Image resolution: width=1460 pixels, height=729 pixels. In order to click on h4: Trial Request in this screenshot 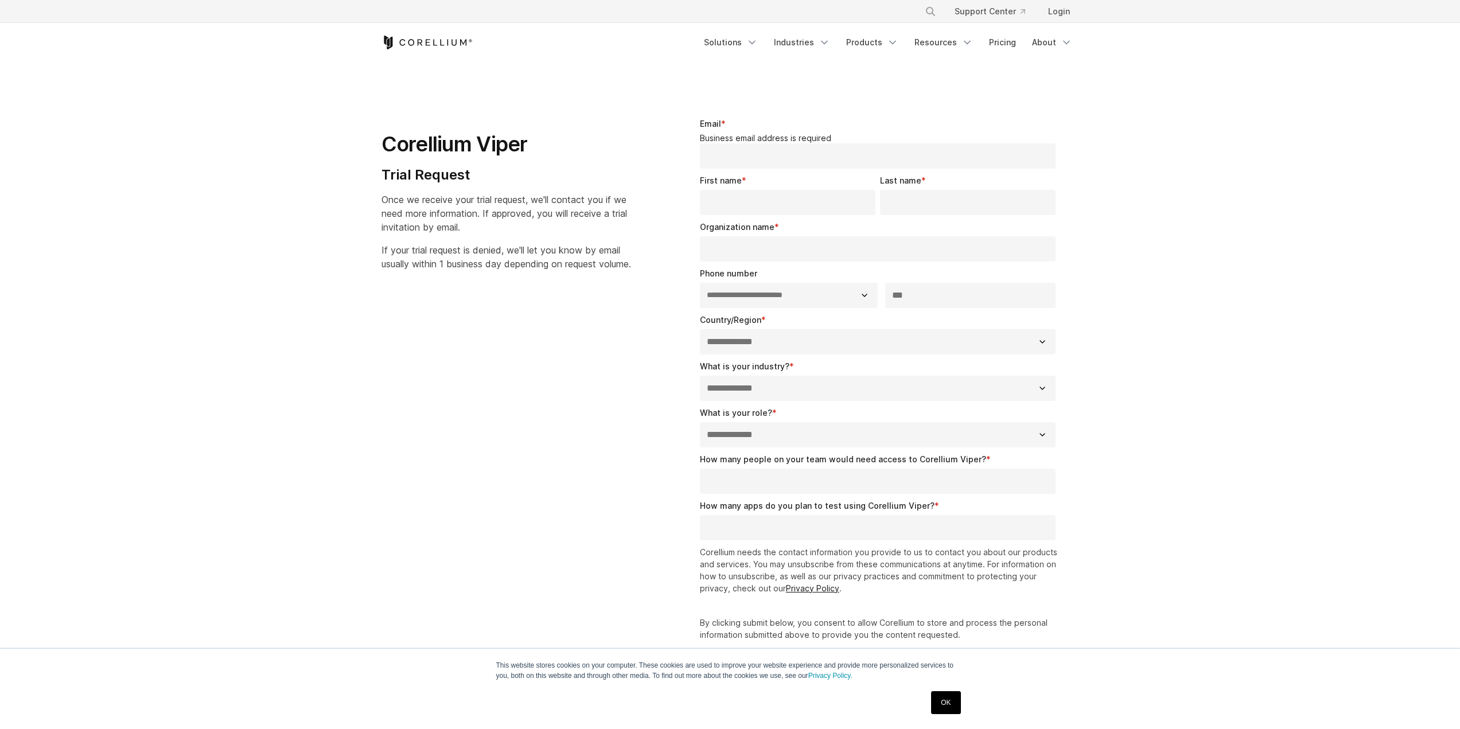, I will do `click(506, 175)`.